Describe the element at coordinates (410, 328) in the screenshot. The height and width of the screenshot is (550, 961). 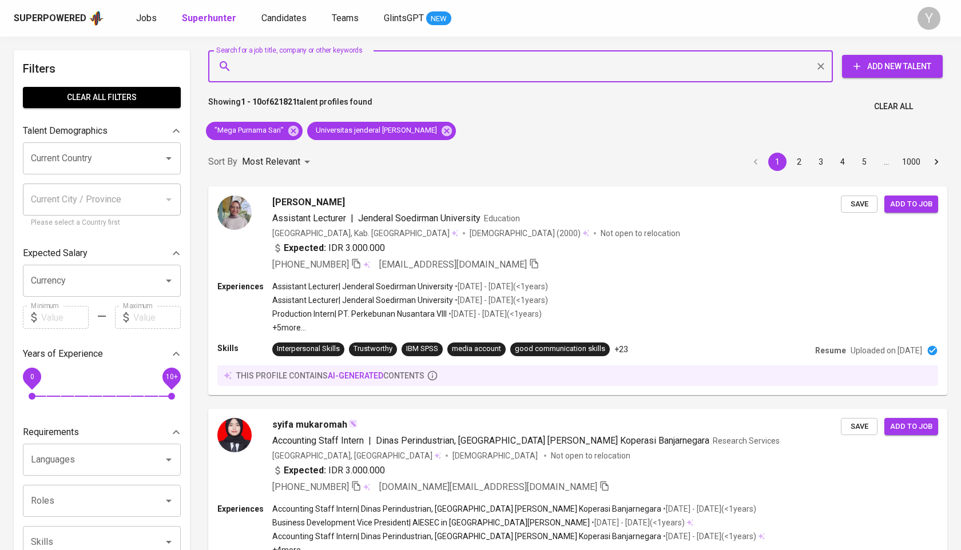
I see `p: +5 more ...` at that location.